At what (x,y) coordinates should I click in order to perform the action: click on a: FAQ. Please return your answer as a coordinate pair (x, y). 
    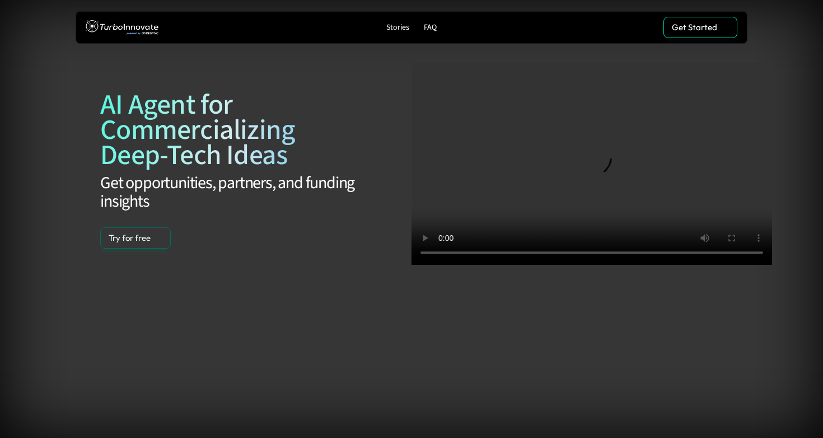
    Looking at the image, I should click on (430, 27).